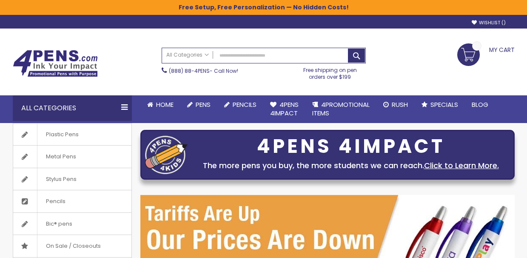  What do you see at coordinates (72, 156) in the screenshot?
I see `a: Metal Pens` at bounding box center [72, 156].